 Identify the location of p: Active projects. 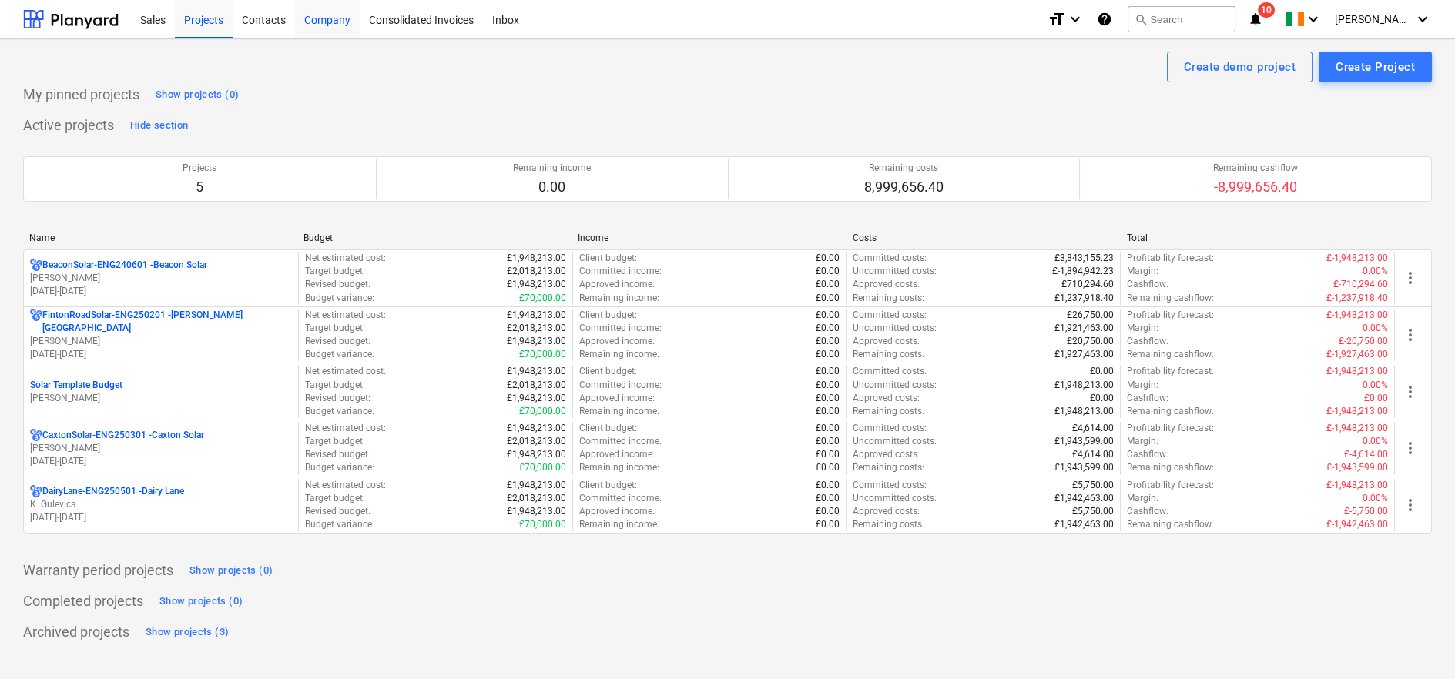
(69, 126).